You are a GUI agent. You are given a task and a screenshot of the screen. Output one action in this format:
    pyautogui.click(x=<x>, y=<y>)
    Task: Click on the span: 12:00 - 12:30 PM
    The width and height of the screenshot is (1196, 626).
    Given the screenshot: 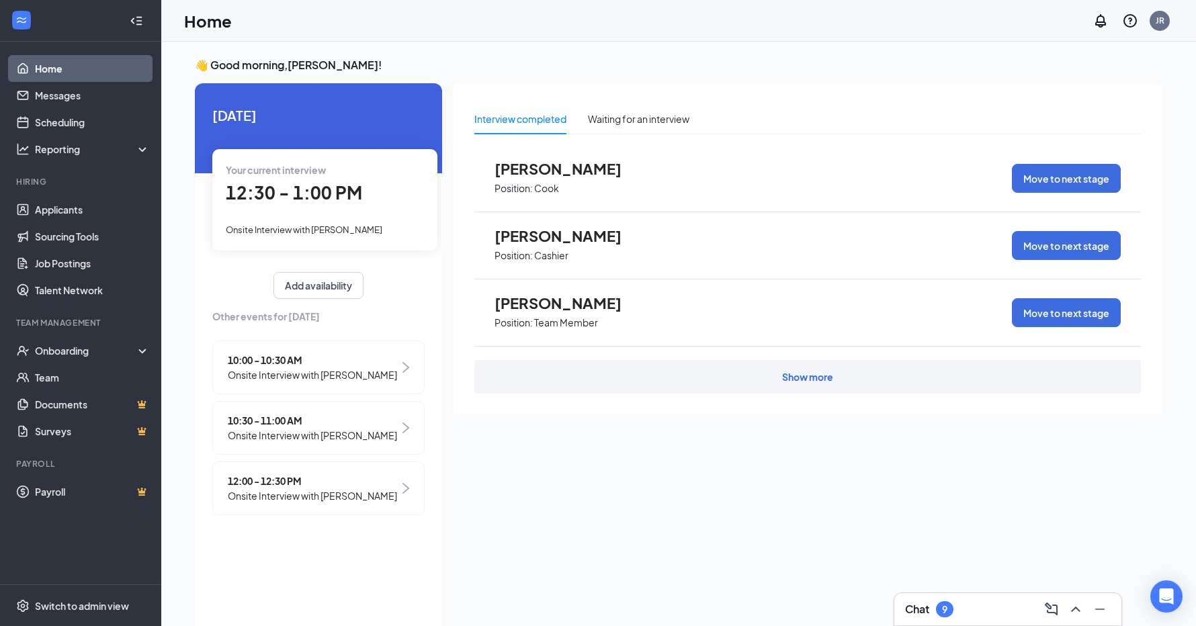 What is the action you would take?
    pyautogui.click(x=313, y=481)
    